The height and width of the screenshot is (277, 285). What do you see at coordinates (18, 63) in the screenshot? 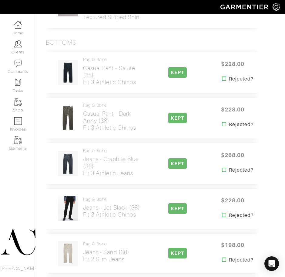
I see `img: comment-icon-a0a6a9ef722e966f86d9cbdc48e553b5cf19dbc54f86b18d962a5391bc8f6eb6.png` at bounding box center [18, 63].